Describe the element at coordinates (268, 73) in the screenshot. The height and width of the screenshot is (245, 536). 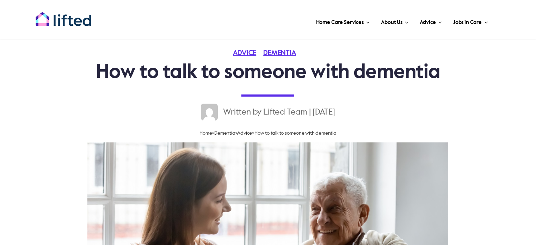
I see `h1: How to talk to someone with dementia` at that location.